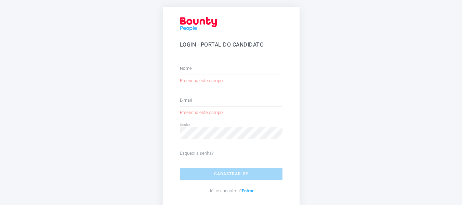 The height and width of the screenshot is (205, 462). Describe the element at coordinates (197, 153) in the screenshot. I see `a: Esqueci a senha?` at that location.